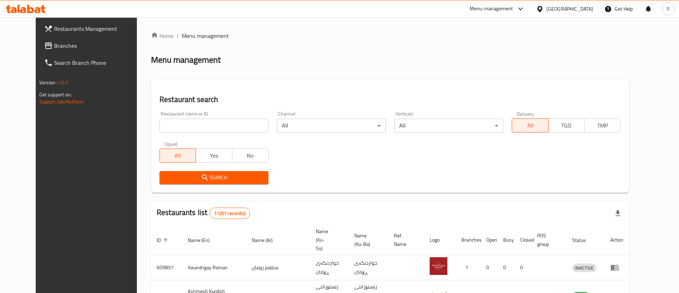 This screenshot has width=679, height=293. What do you see at coordinates (167, 267) in the screenshot?
I see `td: 609857` at bounding box center [167, 267].